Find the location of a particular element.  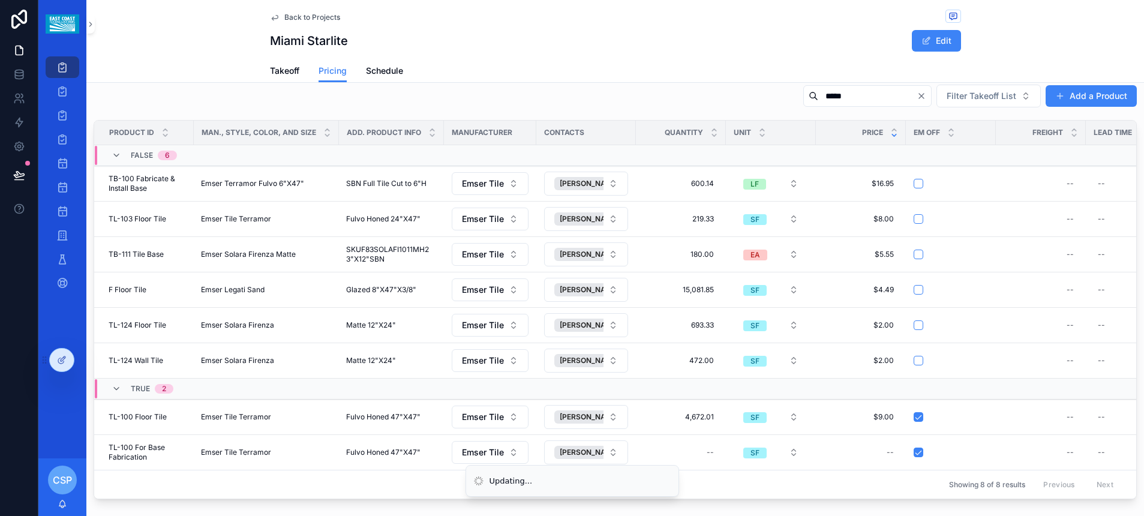

span: TL-100 For Base Fabrication is located at coordinates (148, 452).